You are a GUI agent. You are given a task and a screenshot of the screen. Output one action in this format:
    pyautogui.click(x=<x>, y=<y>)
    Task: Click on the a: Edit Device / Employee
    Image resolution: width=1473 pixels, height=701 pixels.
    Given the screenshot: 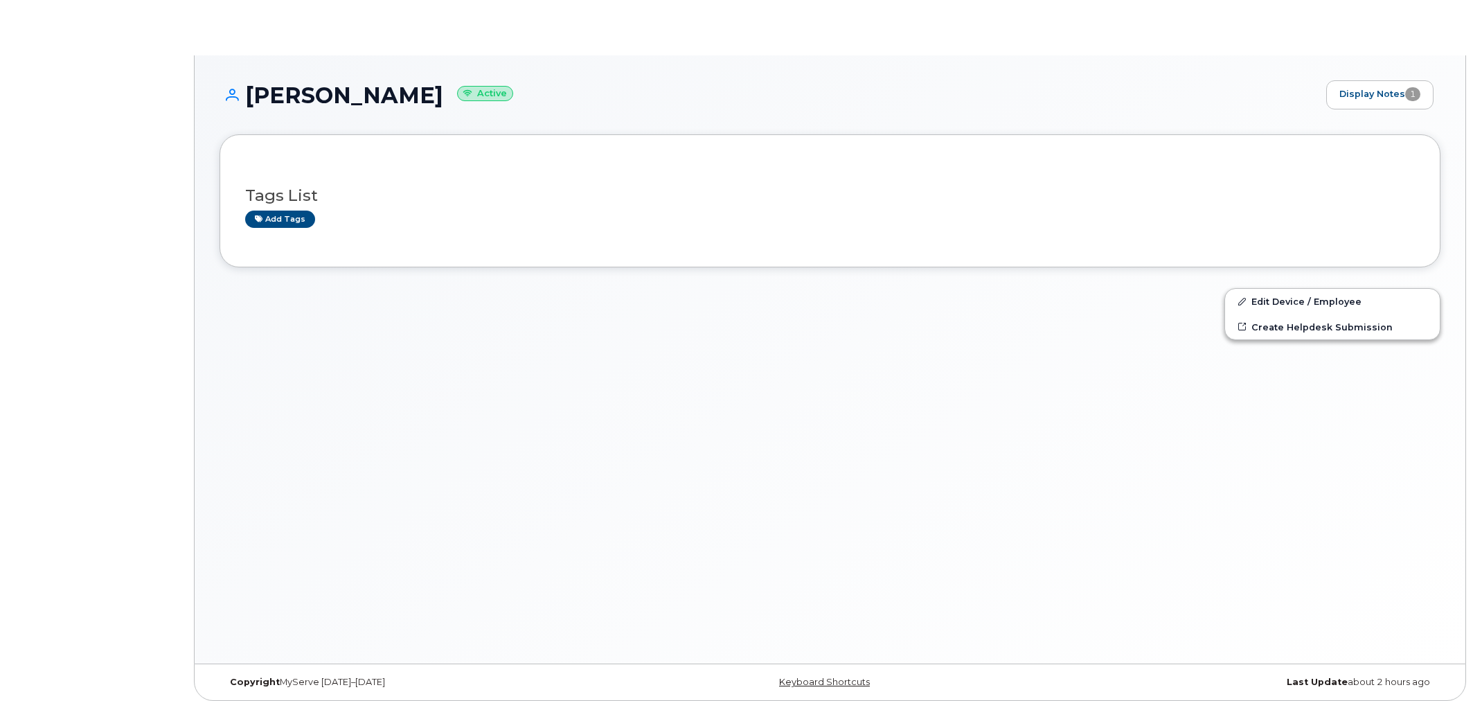 What is the action you would take?
    pyautogui.click(x=1332, y=301)
    